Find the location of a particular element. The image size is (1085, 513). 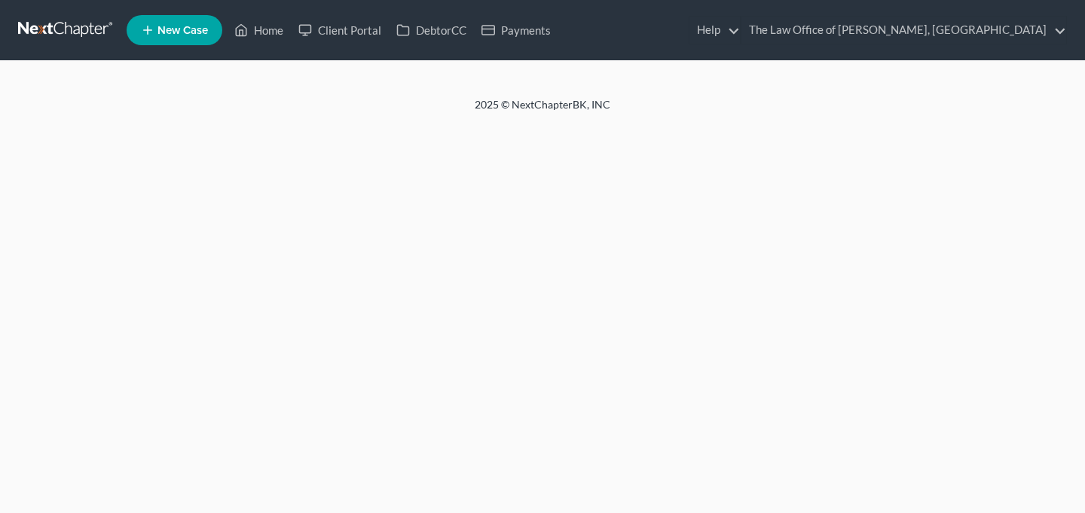

new-legal-case-button: New Case is located at coordinates (174, 30).